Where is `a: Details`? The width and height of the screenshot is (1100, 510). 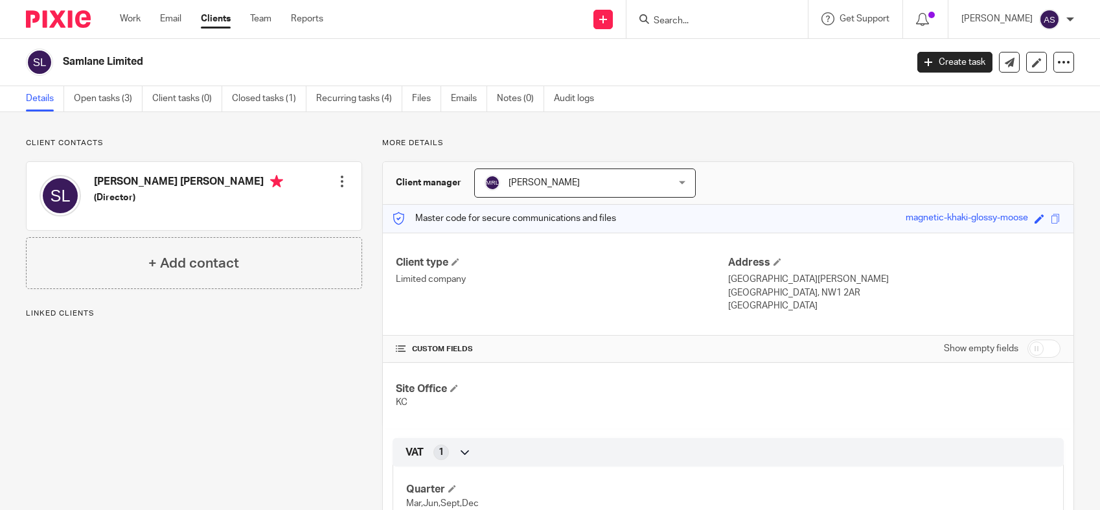 a: Details is located at coordinates (45, 98).